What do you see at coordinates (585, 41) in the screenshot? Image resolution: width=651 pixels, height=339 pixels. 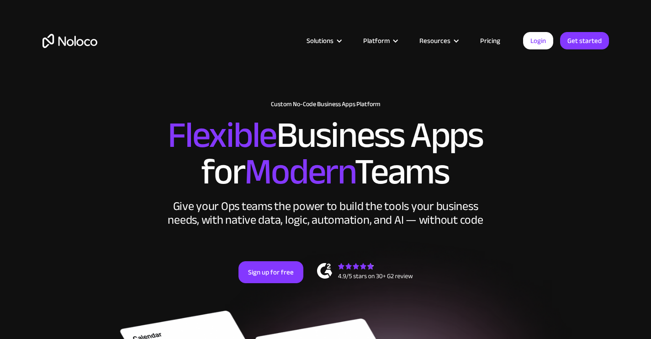 I see `a: Get started` at bounding box center [585, 41].